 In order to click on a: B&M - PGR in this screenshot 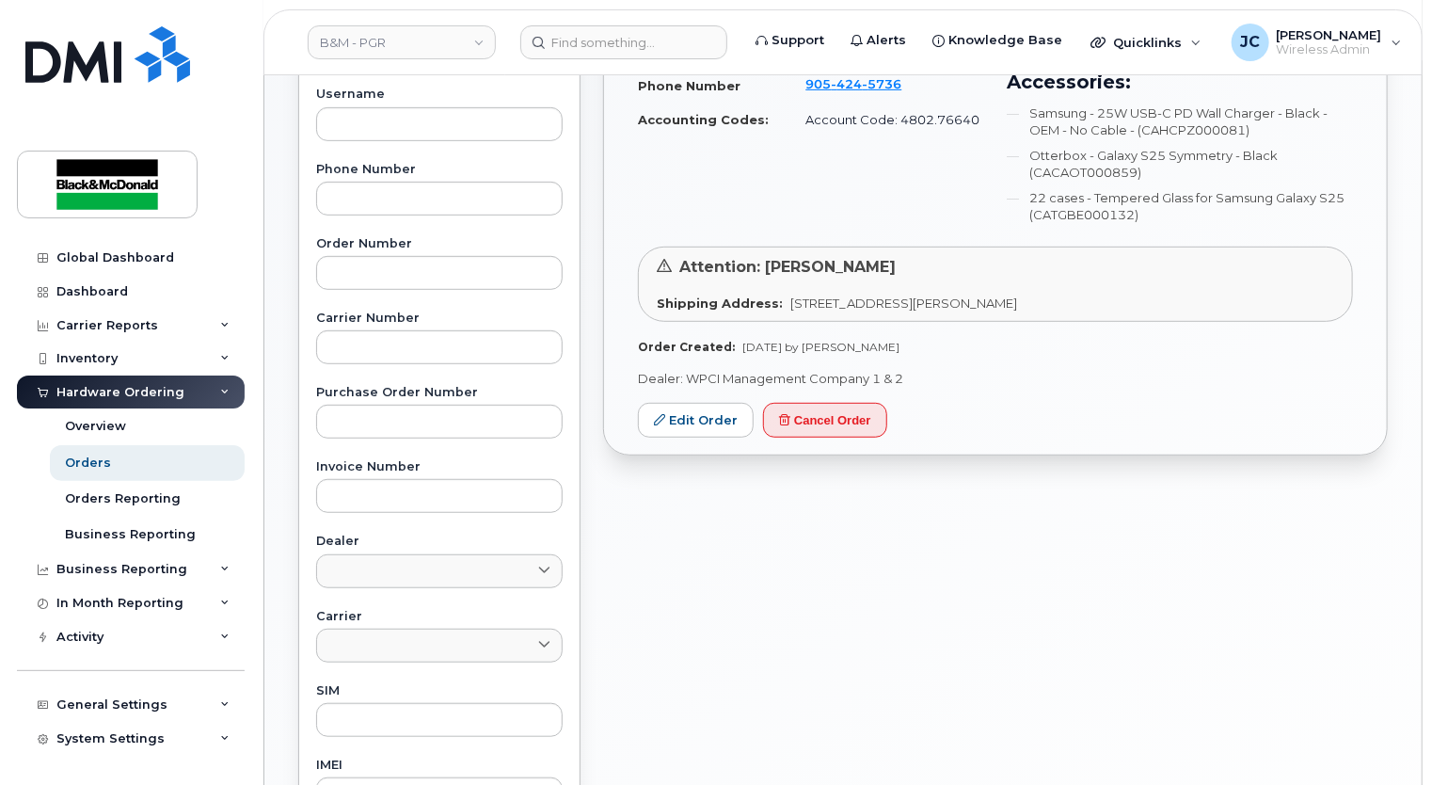, I will do `click(402, 42)`.